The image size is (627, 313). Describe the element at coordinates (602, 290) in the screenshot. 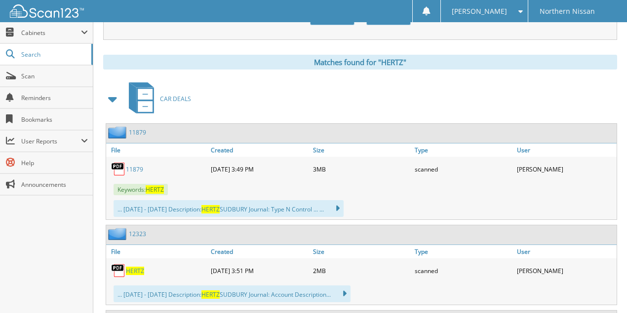

I see `div: Chat Widget` at that location.